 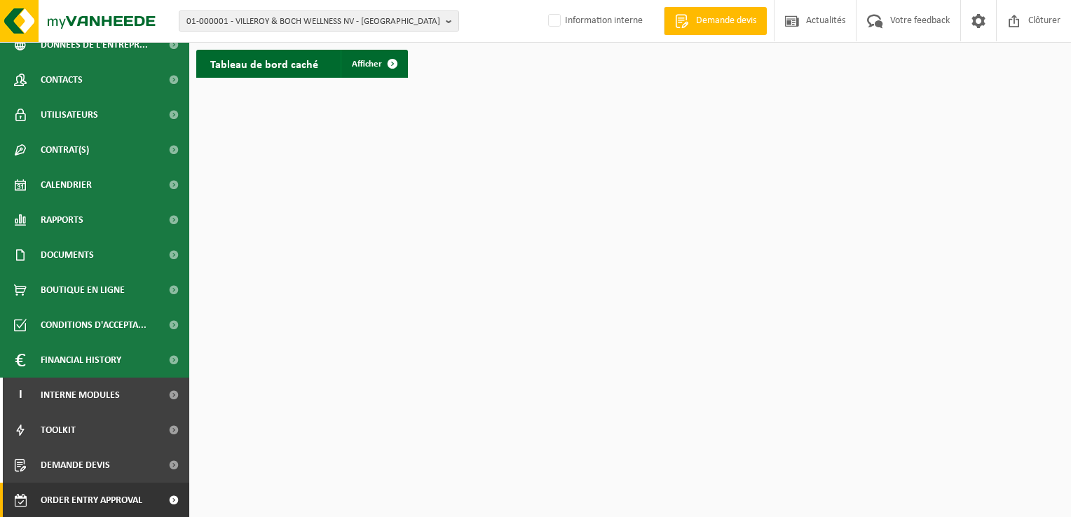 What do you see at coordinates (594, 21) in the screenshot?
I see `label: Information interne` at bounding box center [594, 21].